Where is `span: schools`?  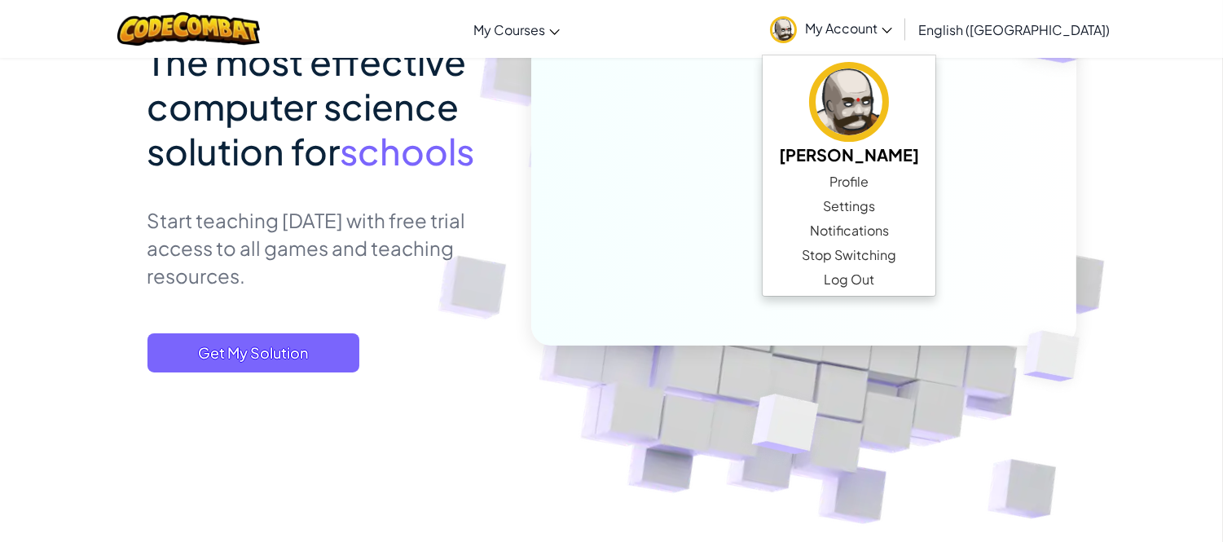
span: schools is located at coordinates (407, 151).